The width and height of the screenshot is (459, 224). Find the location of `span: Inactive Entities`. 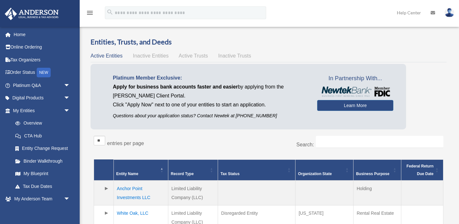

span: Inactive Entities is located at coordinates (151, 55).